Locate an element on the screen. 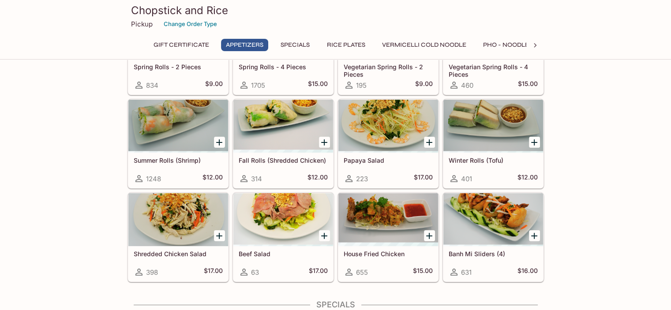  button: Appetizers is located at coordinates (244, 45).